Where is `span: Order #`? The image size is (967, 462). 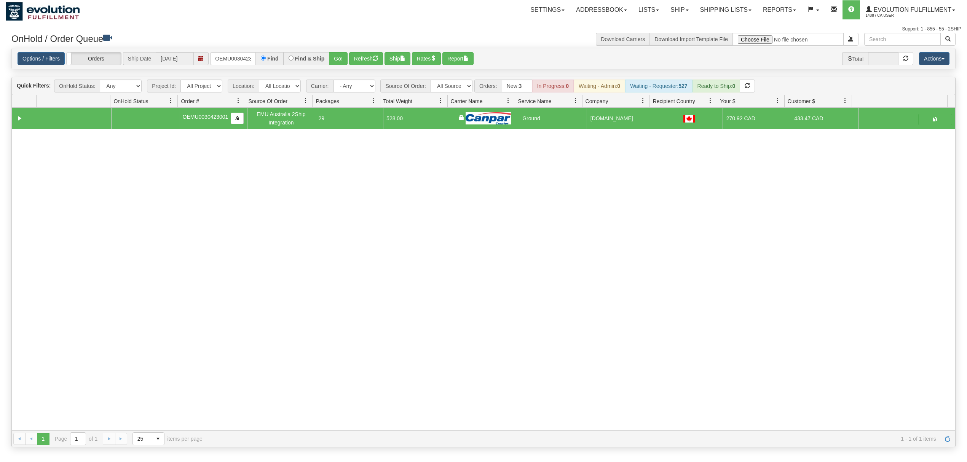 span: Order # is located at coordinates (190, 101).